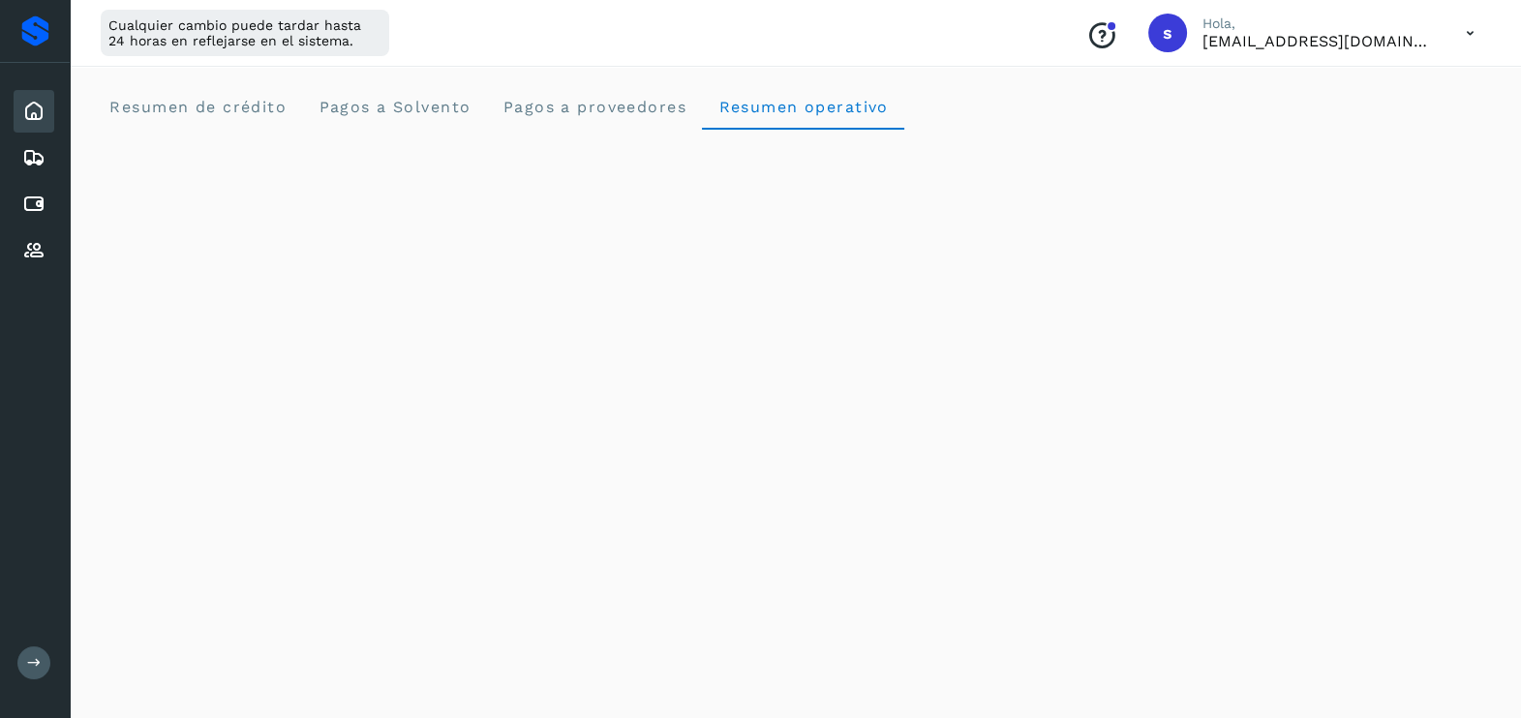  What do you see at coordinates (593, 106) in the screenshot?
I see `span: Pagos a proveedores` at bounding box center [593, 106].